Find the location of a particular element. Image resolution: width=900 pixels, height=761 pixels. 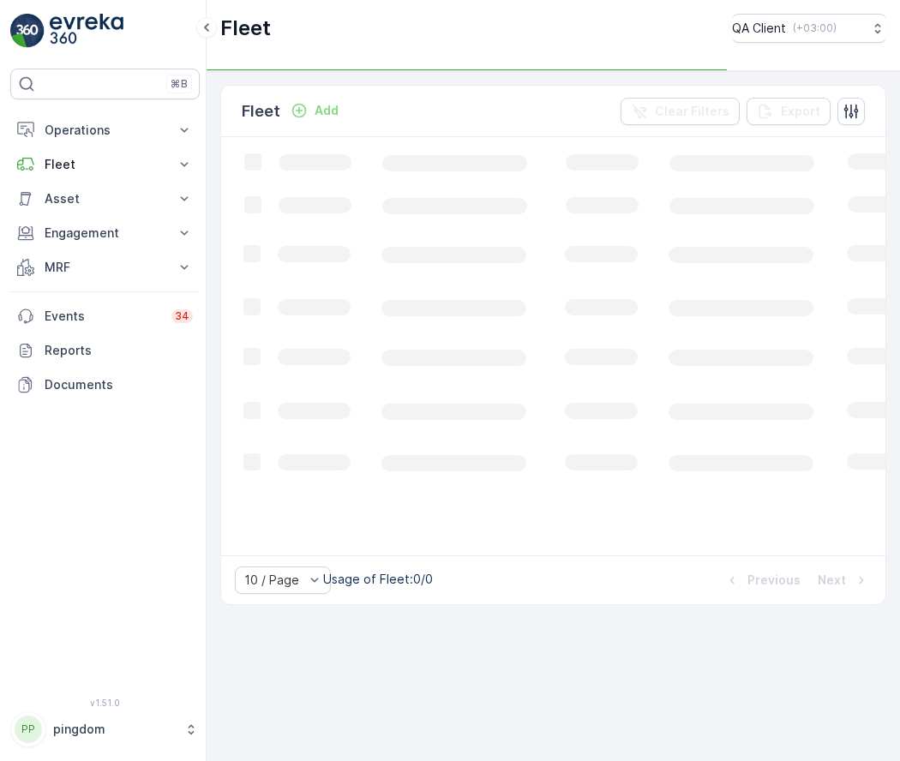

button: PPpingdom is located at coordinates (105, 730).